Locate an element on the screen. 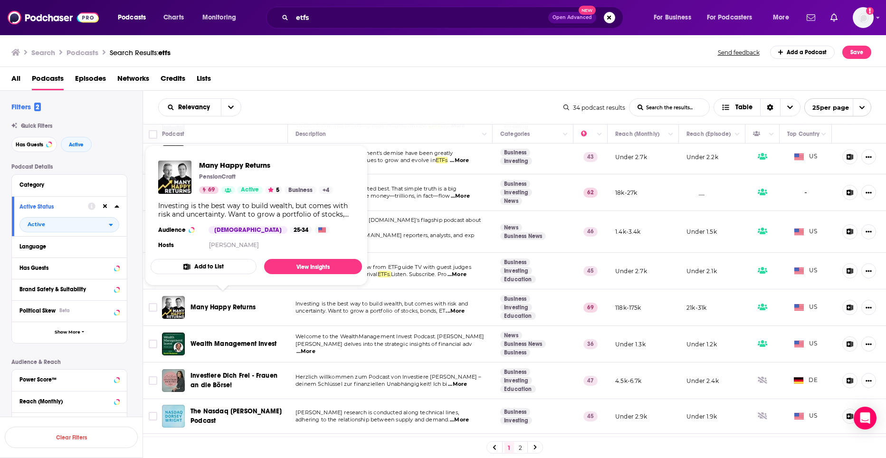 The height and width of the screenshot is (458, 886). h2: filter dropdown is located at coordinates (69, 225).